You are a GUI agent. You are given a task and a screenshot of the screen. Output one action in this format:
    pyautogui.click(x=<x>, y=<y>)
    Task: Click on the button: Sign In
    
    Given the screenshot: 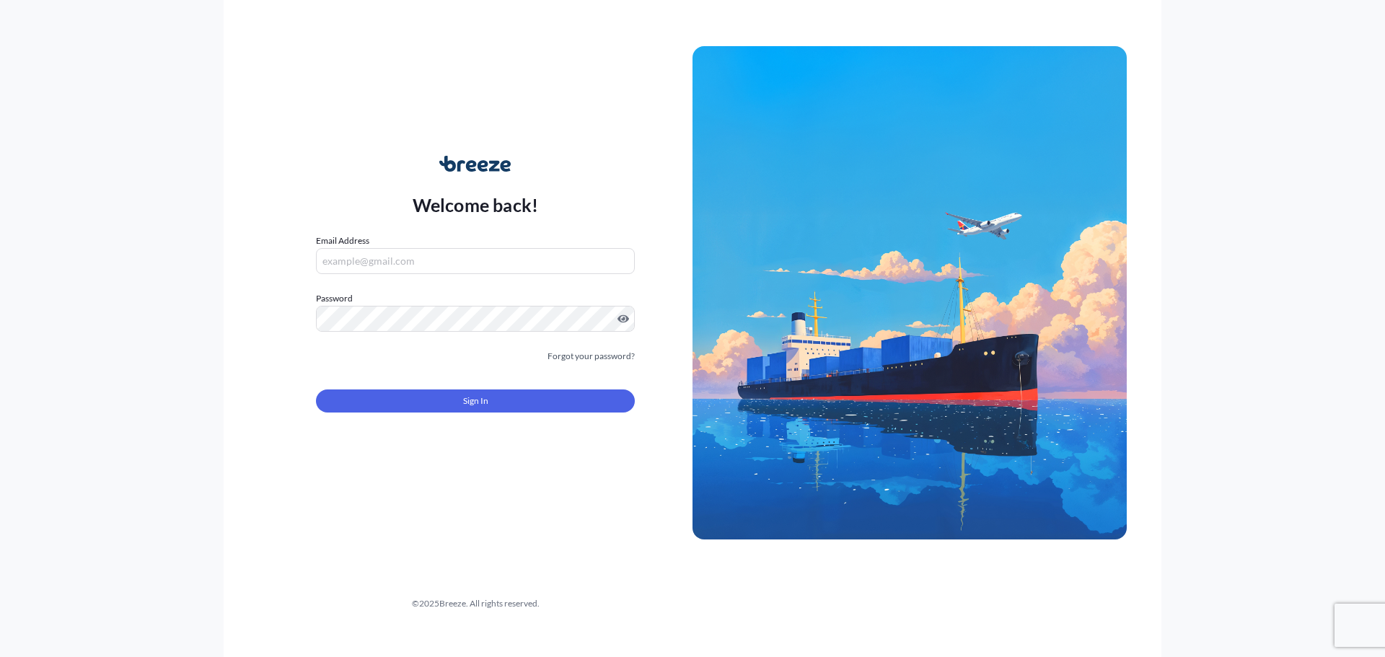 What is the action you would take?
    pyautogui.click(x=475, y=401)
    